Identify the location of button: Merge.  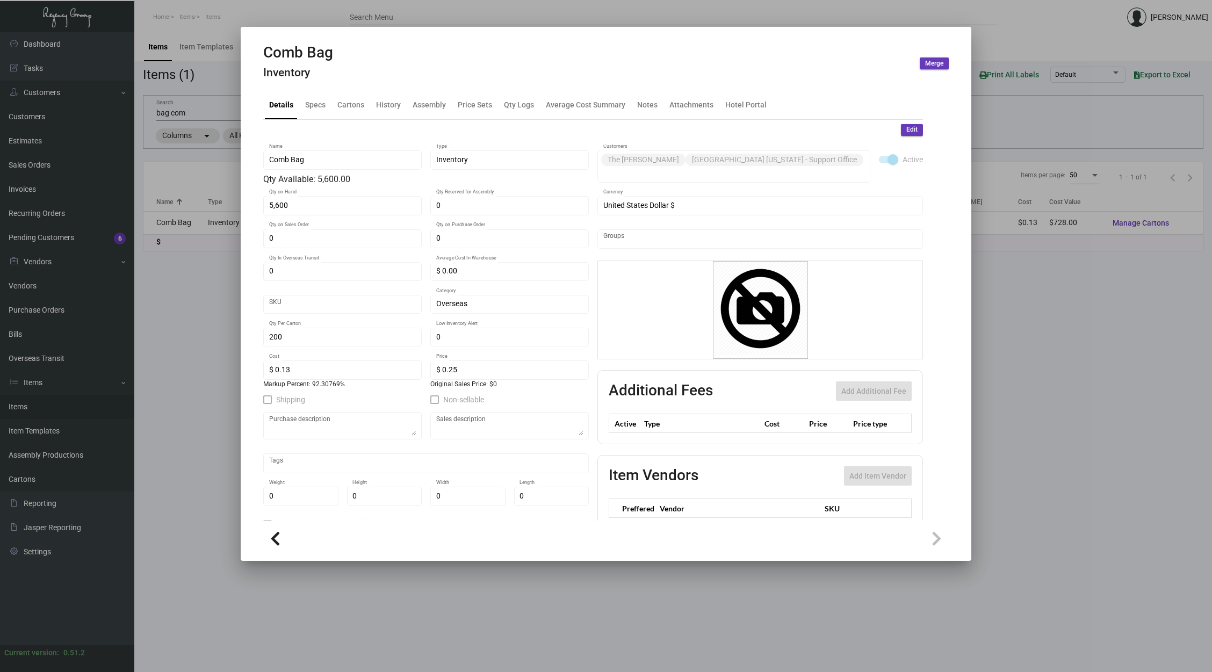
(934, 63).